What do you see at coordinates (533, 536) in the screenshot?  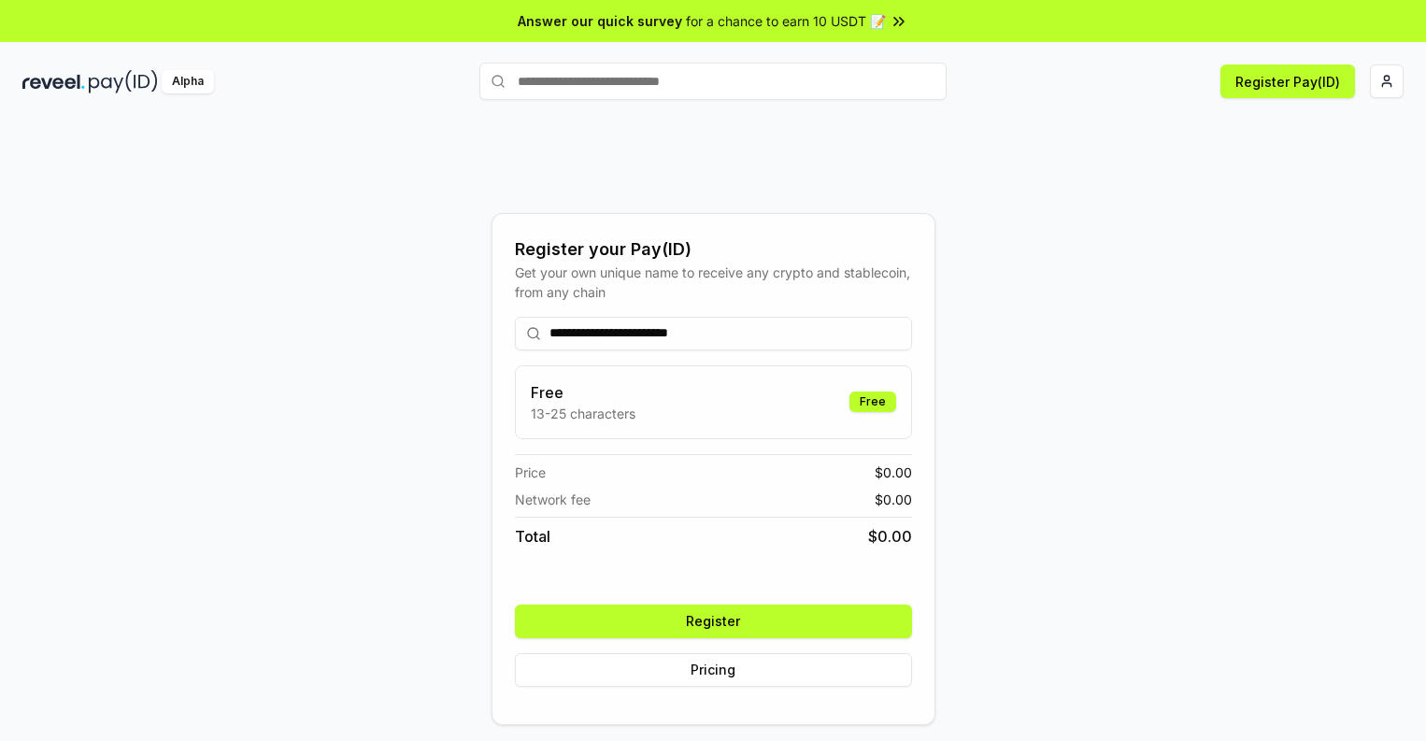 I see `span: Total` at bounding box center [533, 536].